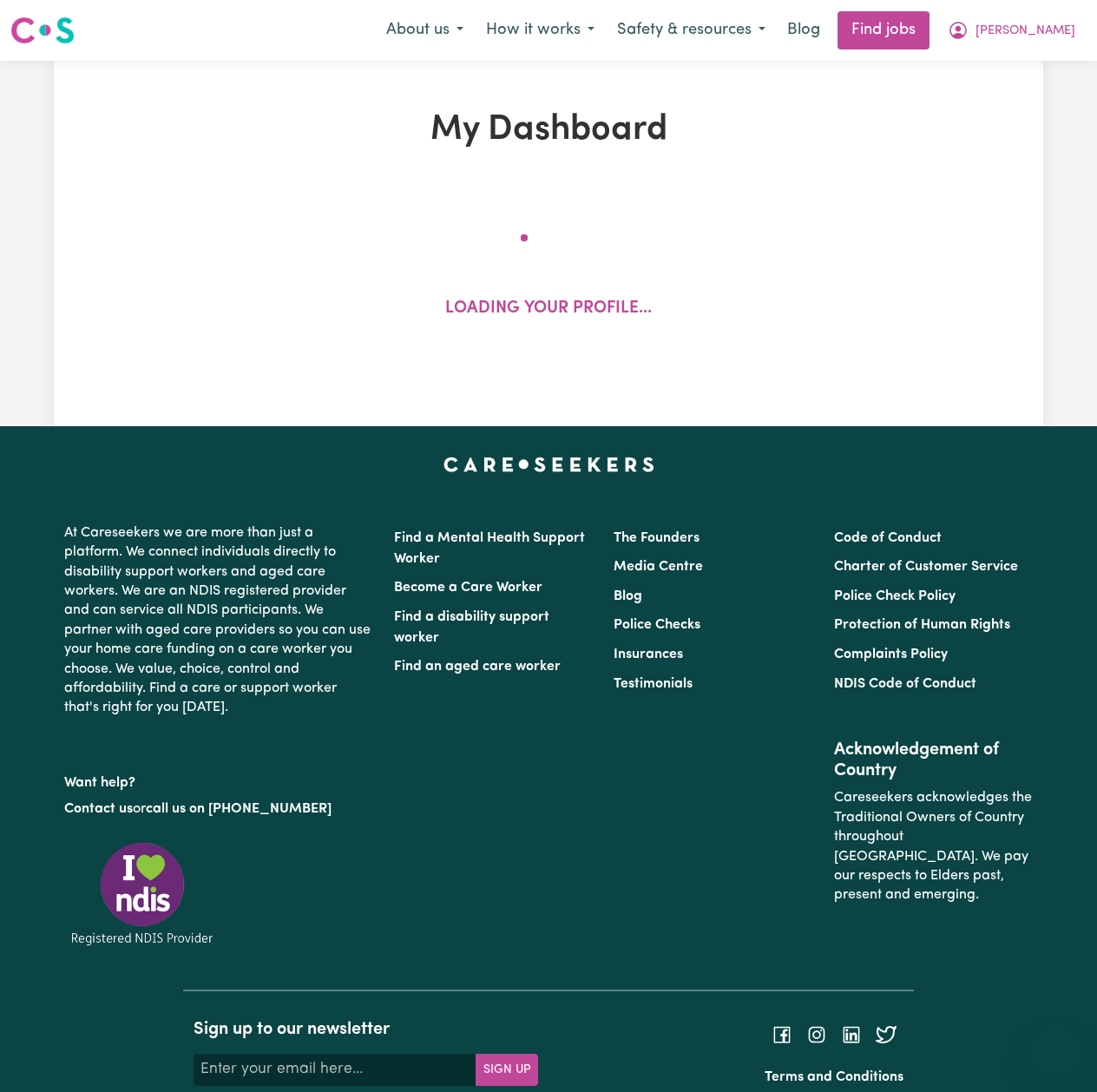 This screenshot has width=1097, height=1092. What do you see at coordinates (142, 893) in the screenshot?
I see `img: Registered NDIS provider` at bounding box center [142, 893].